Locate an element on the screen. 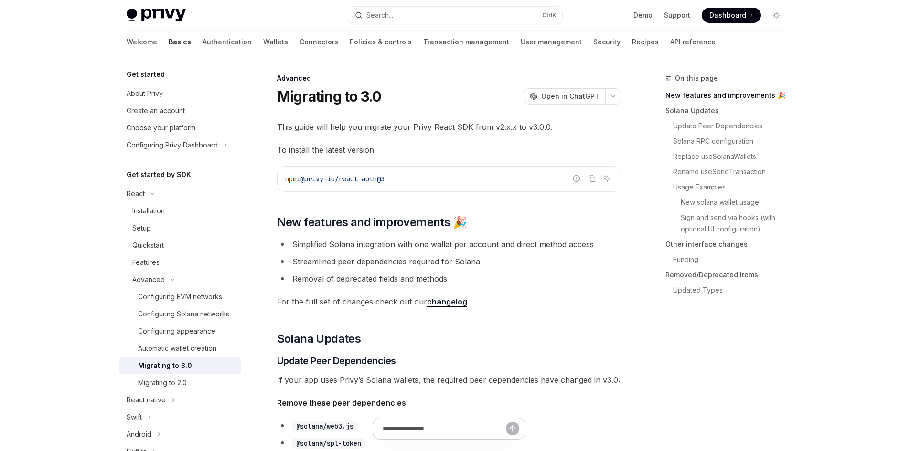 The width and height of the screenshot is (910, 451). a: API reference is located at coordinates (692, 42).